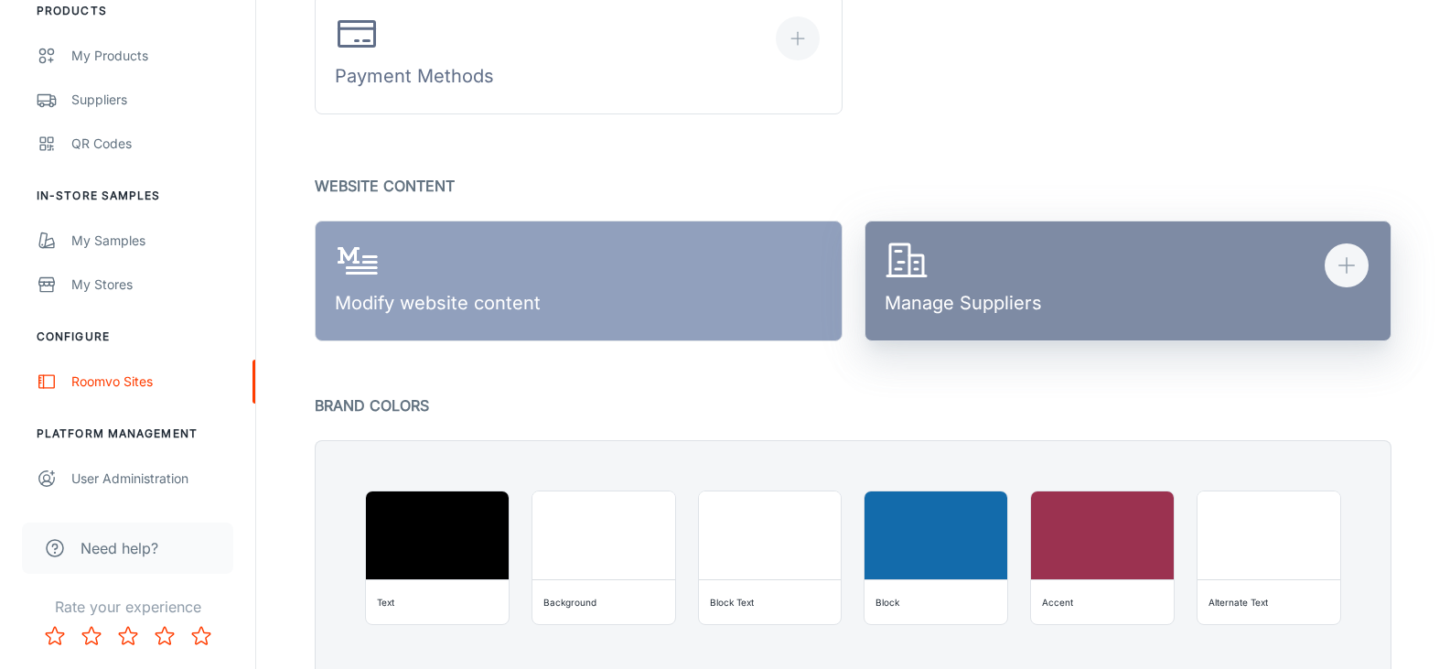  I want to click on p: Brand Colors, so click(852, 405).